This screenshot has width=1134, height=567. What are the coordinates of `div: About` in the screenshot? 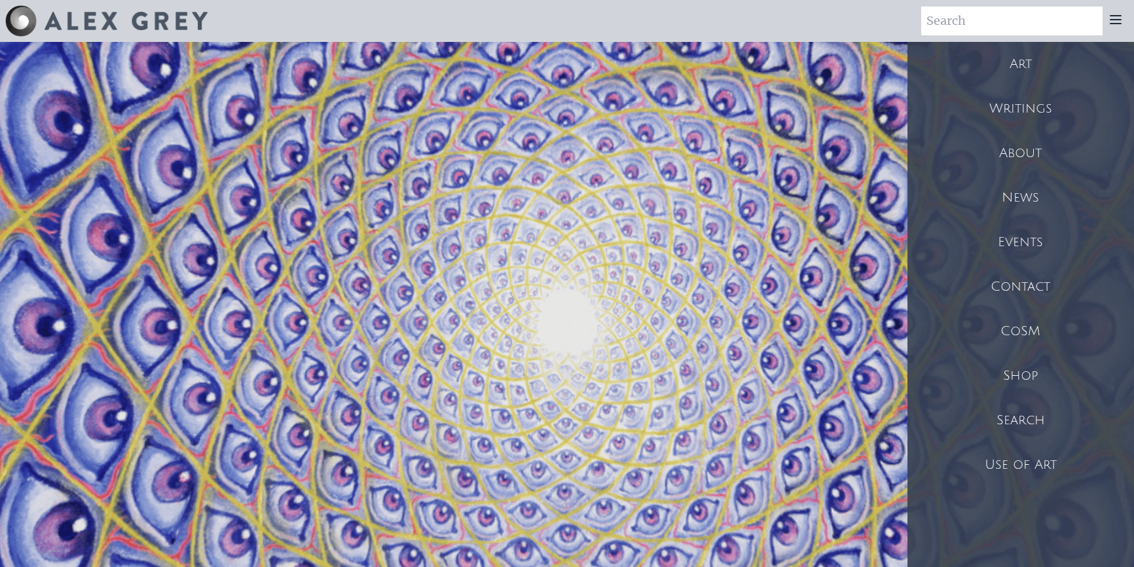 It's located at (1021, 153).